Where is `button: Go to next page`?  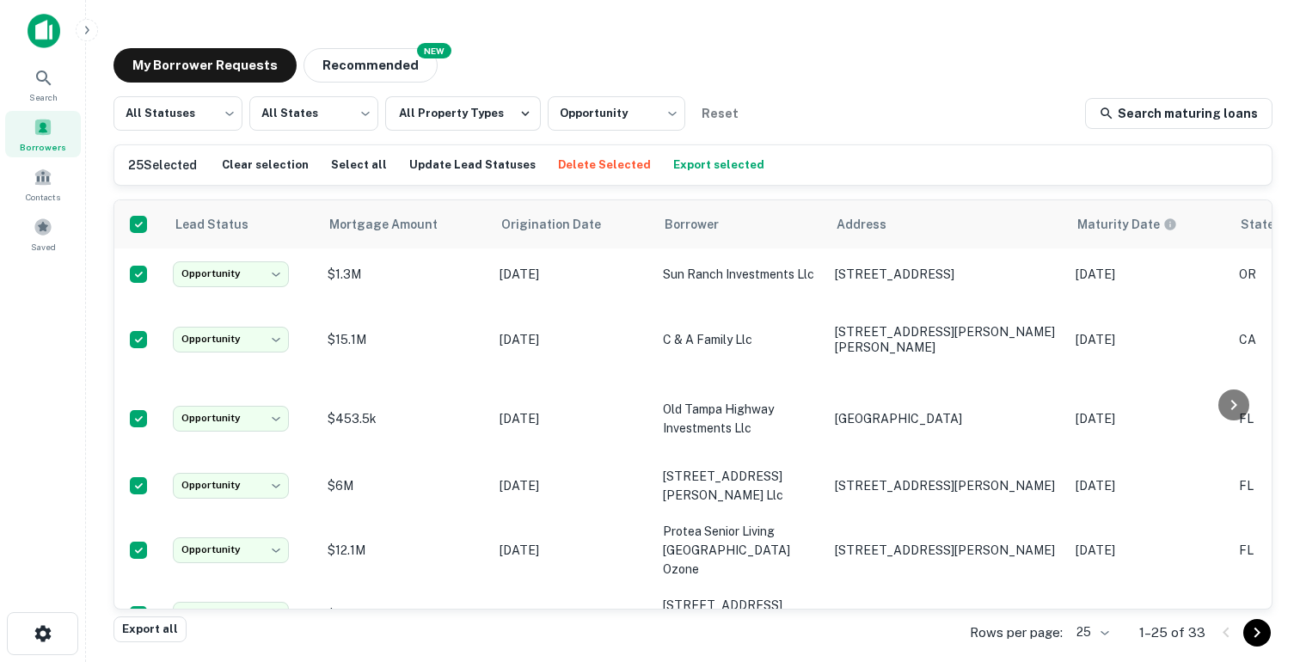 button: Go to next page is located at coordinates (1257, 633).